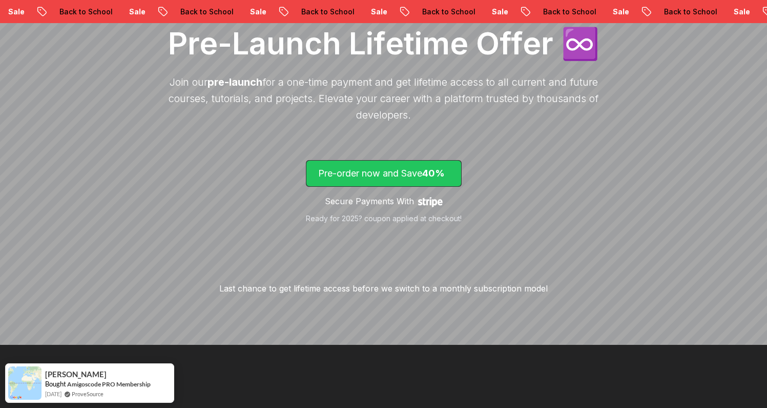 This screenshot has width=767, height=408. I want to click on p: Ready for 2025? coupon applied at checkout!, so click(384, 218).